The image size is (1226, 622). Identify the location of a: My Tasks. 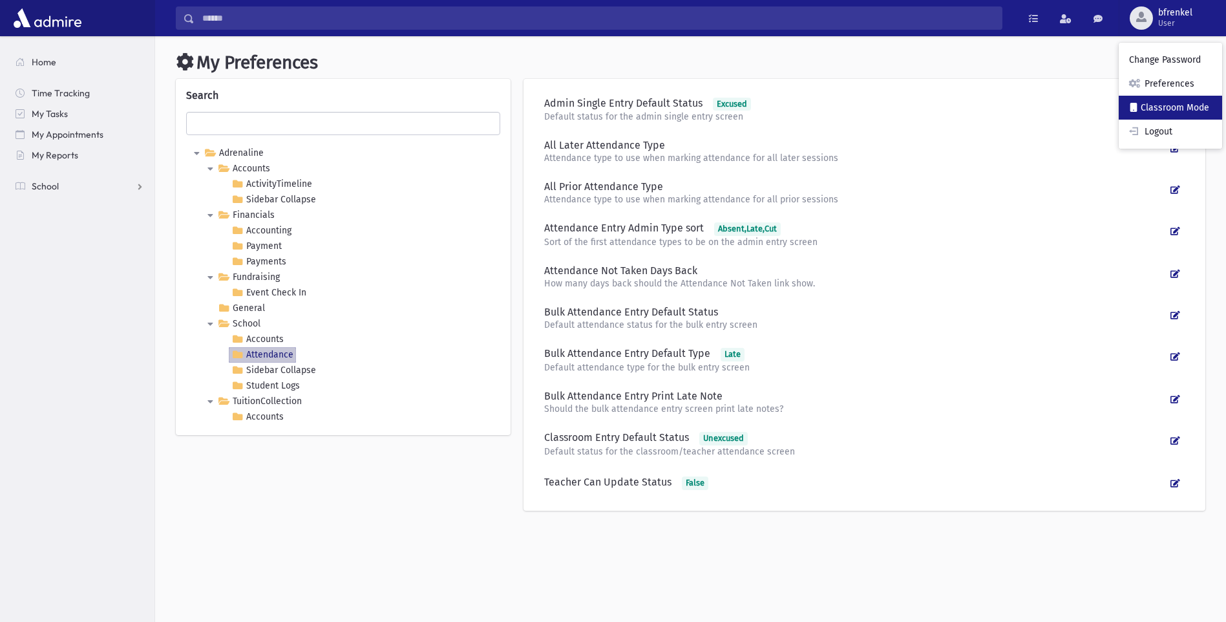
(79, 114).